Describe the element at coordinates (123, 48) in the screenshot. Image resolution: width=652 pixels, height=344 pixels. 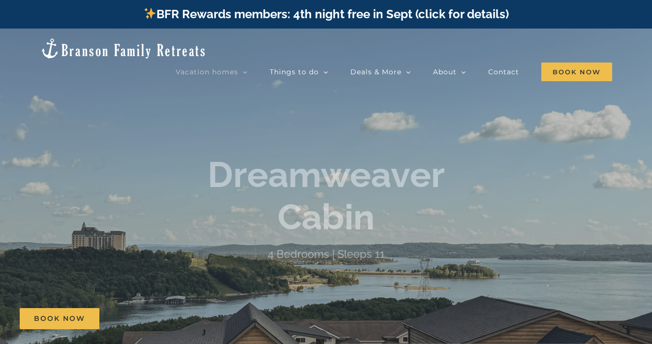
I see `img: Branson Family Retreats Logo` at that location.